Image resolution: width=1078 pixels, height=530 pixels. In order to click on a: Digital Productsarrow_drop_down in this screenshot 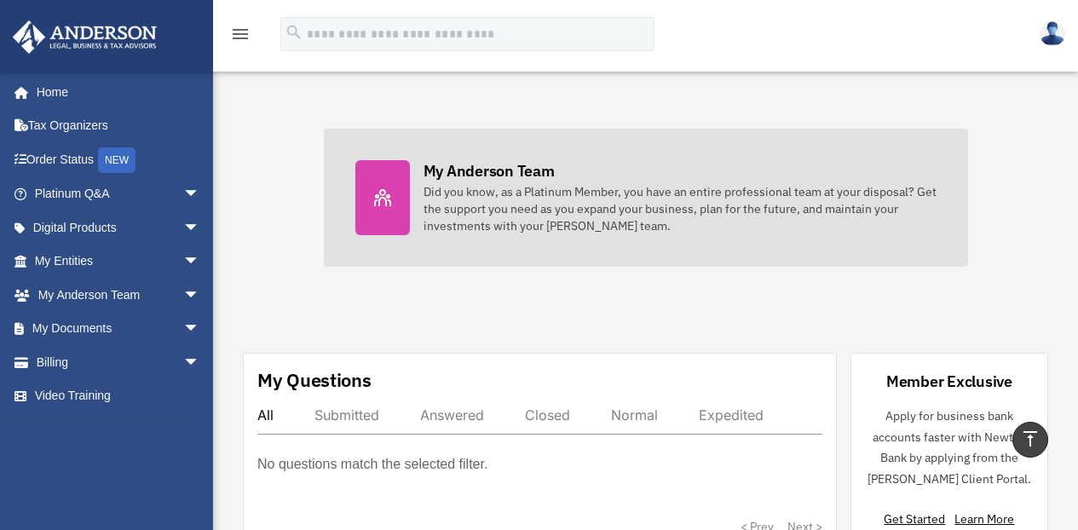, I will do `click(118, 228)`.